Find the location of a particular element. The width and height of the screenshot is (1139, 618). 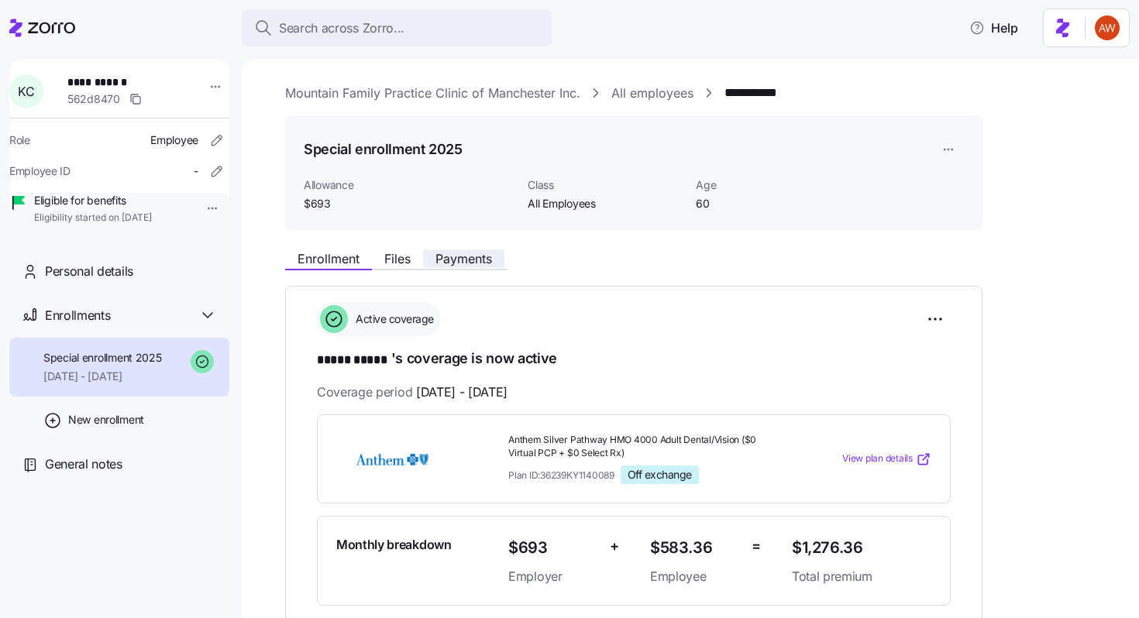

span: Total premium is located at coordinates (862, 577).